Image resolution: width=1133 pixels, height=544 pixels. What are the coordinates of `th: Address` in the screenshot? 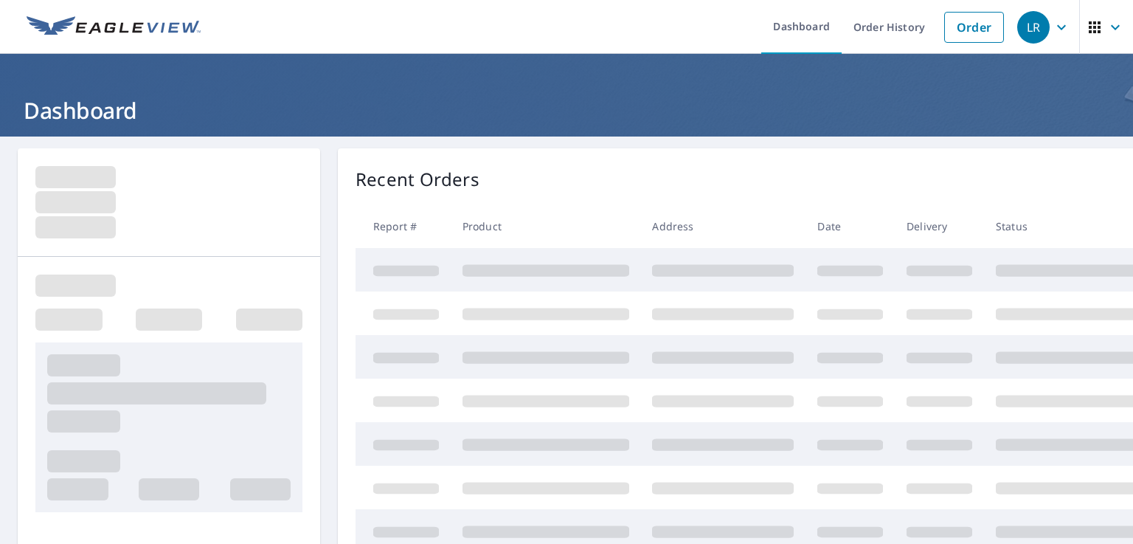 It's located at (723, 226).